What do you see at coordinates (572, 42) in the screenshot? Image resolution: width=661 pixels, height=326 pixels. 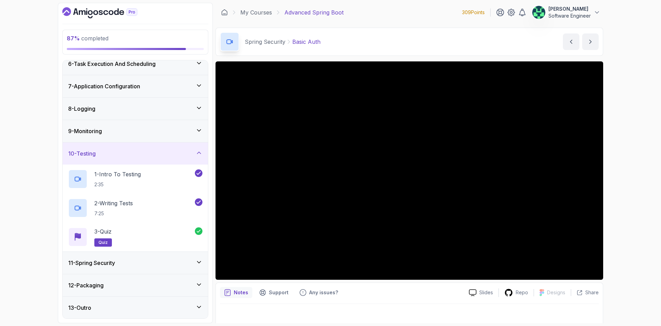 I see `button: previous content` at bounding box center [572, 42].